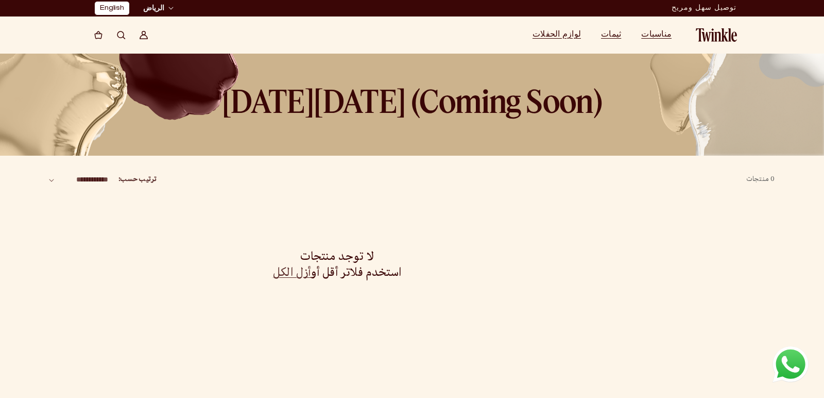 The width and height of the screenshot is (824, 398). Describe the element at coordinates (704, 8) in the screenshot. I see `div: إعلان` at that location.